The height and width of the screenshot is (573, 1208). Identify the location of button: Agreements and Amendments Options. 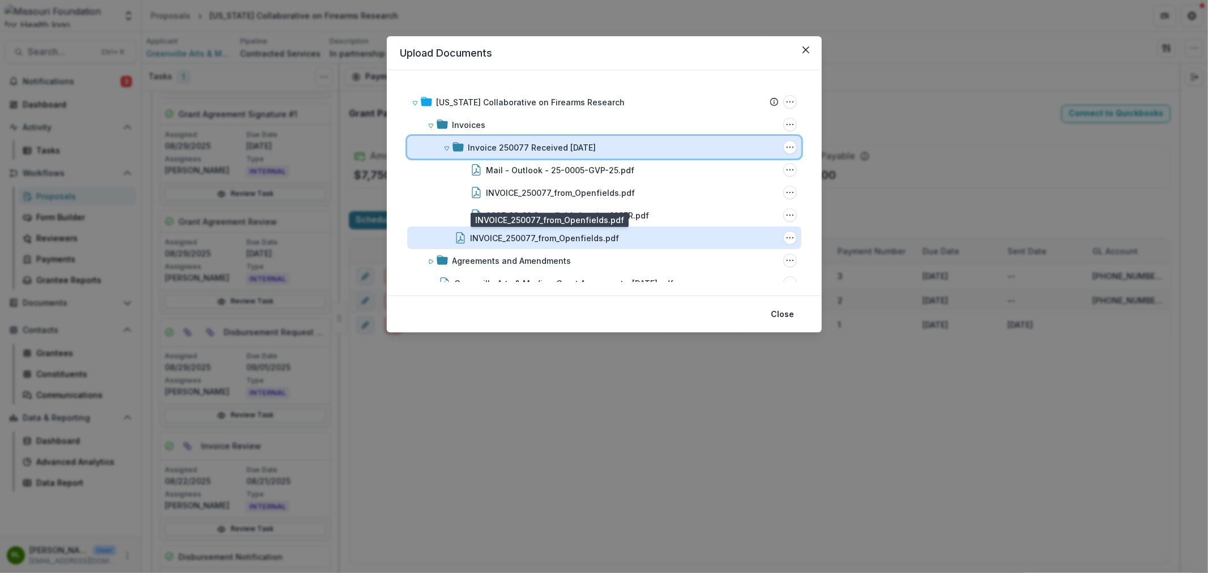
(790, 260).